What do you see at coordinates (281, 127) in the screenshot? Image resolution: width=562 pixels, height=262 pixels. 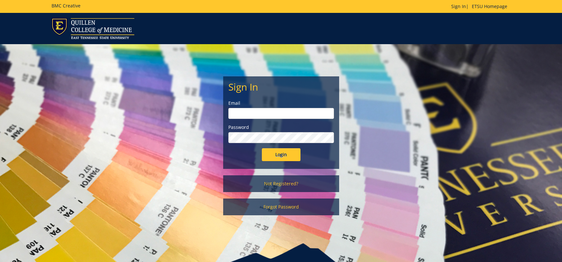 I see `label: Password` at bounding box center [281, 127].